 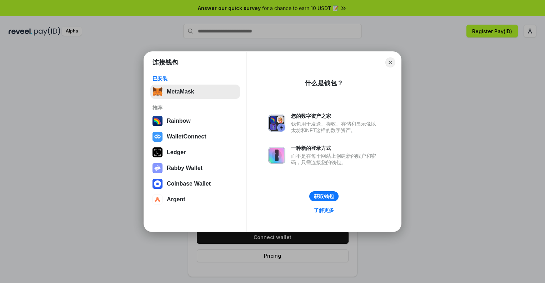 I want to click on button: Close, so click(x=390, y=62).